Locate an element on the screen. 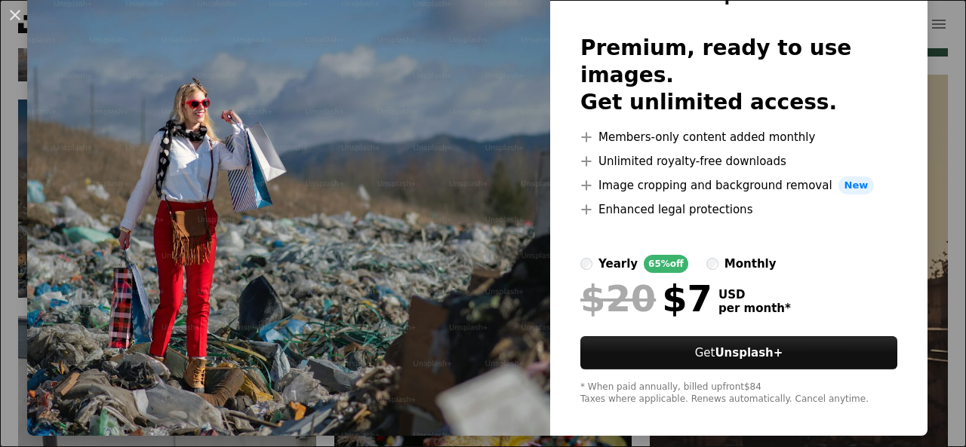 The image size is (966, 447). span: per month * is located at coordinates (755, 309).